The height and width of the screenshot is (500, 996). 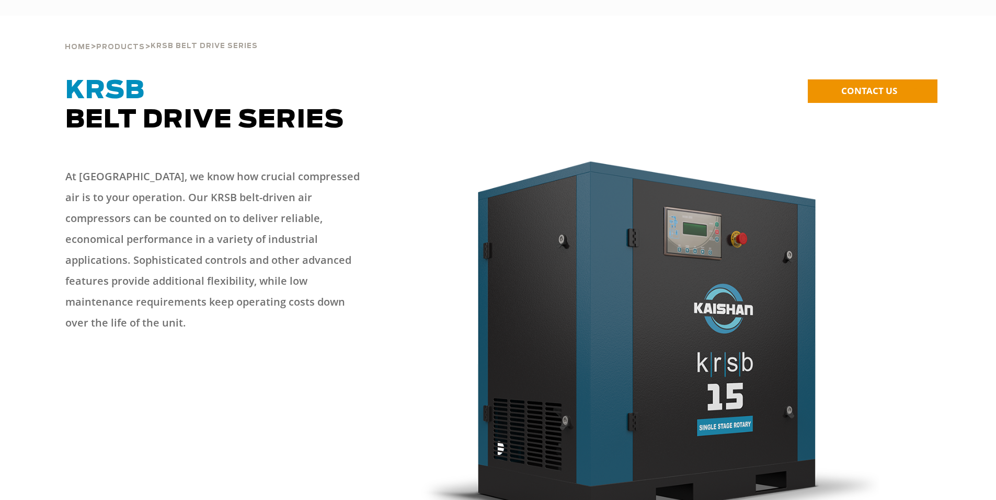 I want to click on span: Belt Drive Series, so click(x=204, y=106).